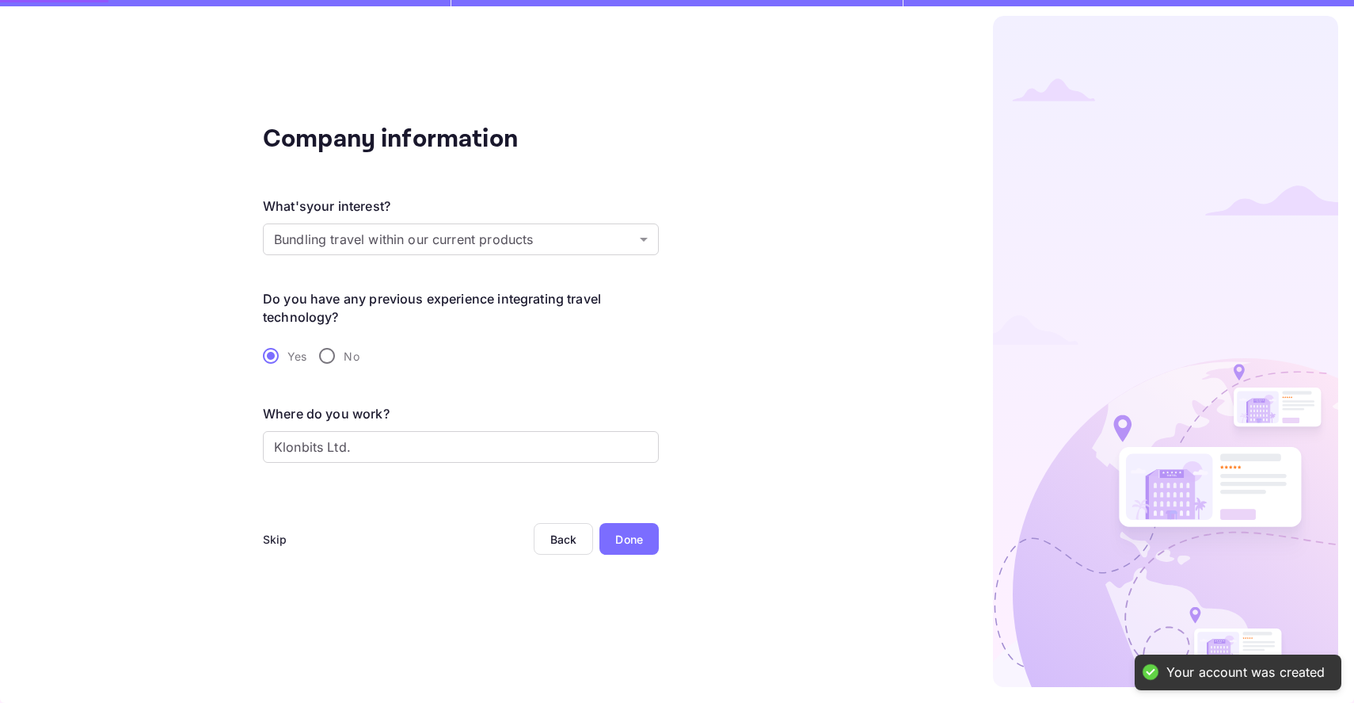 This screenshot has width=1354, height=703. What do you see at coordinates (421, 139) in the screenshot?
I see `div: Company information` at bounding box center [421, 139].